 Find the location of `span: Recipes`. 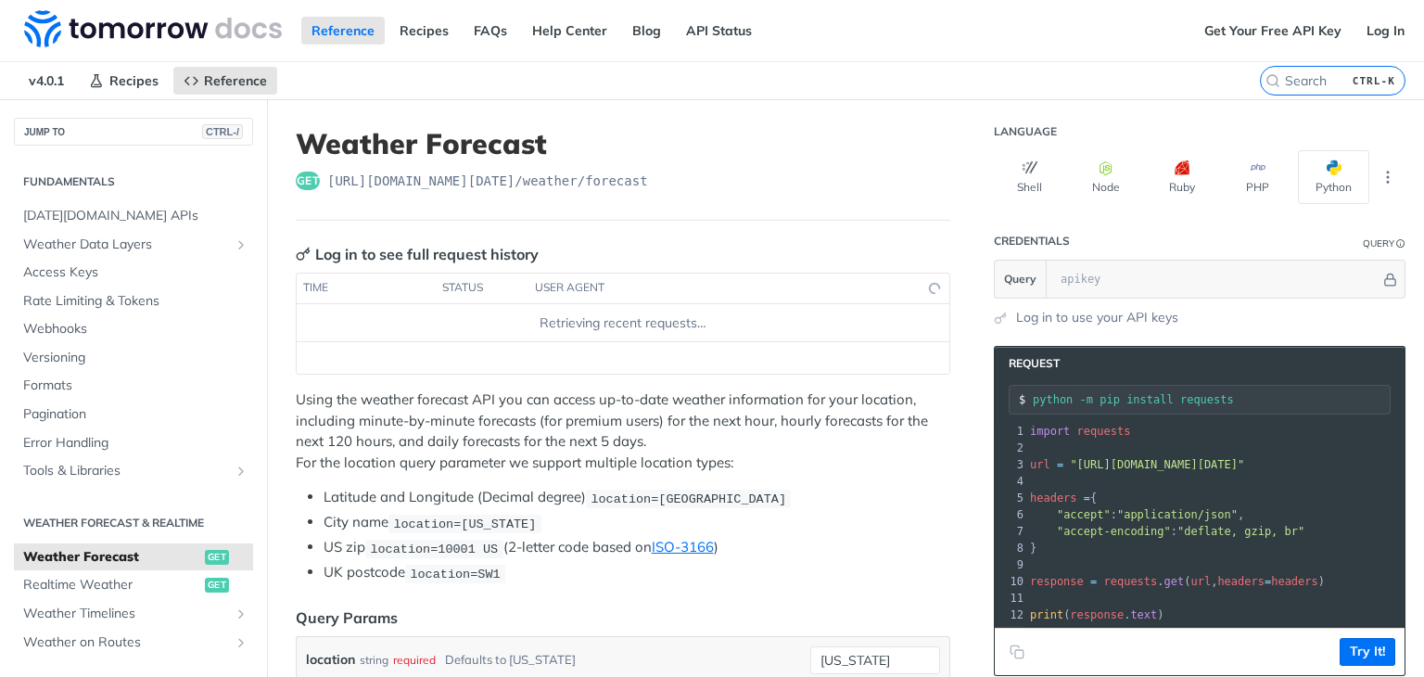

span: Recipes is located at coordinates (134, 81).